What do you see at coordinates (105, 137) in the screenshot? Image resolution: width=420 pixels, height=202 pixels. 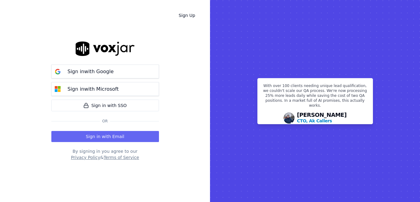 I see `button: Sign in with Email` at bounding box center [105, 137].